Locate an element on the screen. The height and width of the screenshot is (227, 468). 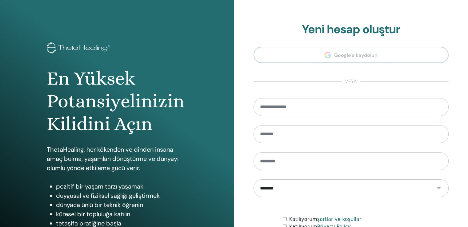
p: ThetaHealing, her kökenden ve dinden insana amaç bulma, yaşamları dönüştürme ve dünyayı olumlu yö... is located at coordinates (117, 159).